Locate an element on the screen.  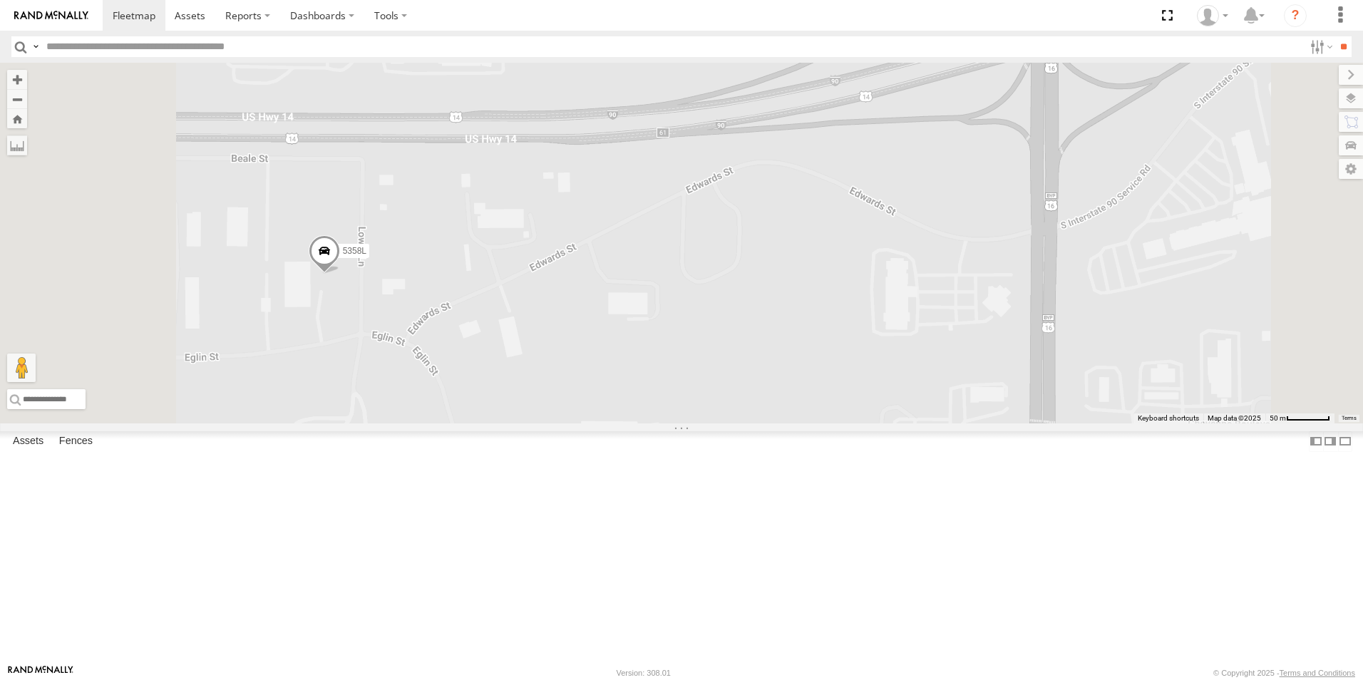
a: Terms (opens in new tab) is located at coordinates (1348, 418).